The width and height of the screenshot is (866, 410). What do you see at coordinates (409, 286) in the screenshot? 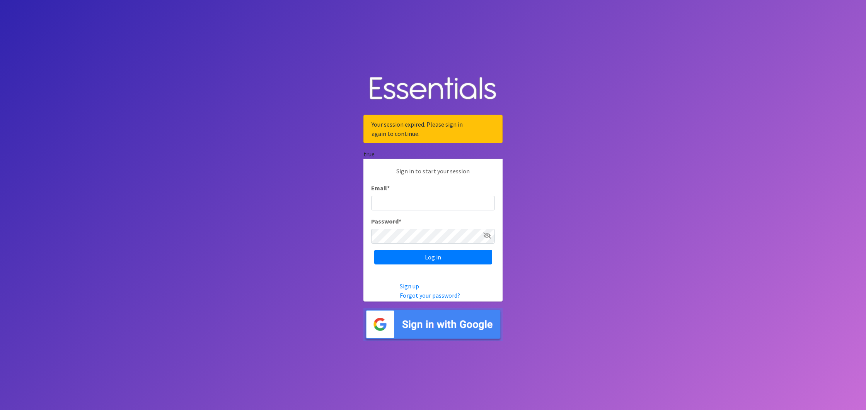
I see `a: Sign up` at bounding box center [409, 286].